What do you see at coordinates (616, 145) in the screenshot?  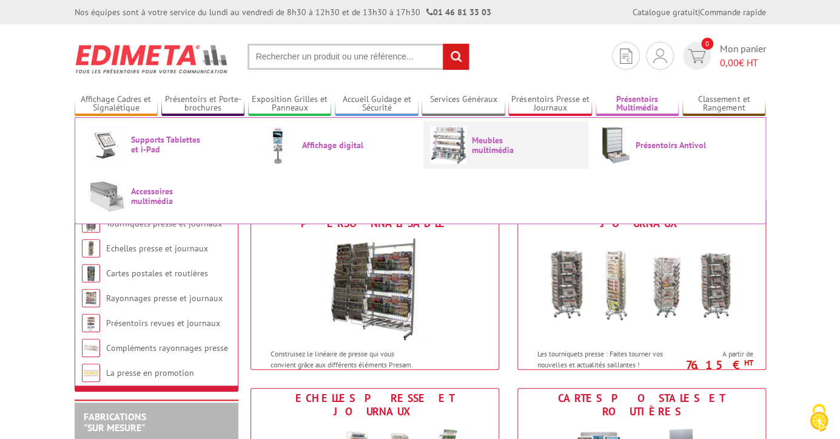 I see `img: Présentoirs Antivol` at bounding box center [616, 145].